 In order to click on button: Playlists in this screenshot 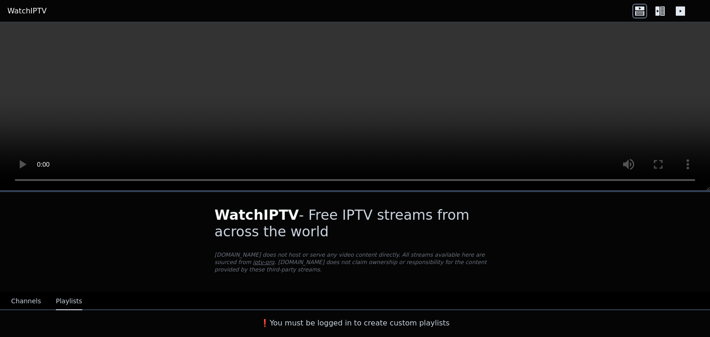, I will do `click(69, 302)`.